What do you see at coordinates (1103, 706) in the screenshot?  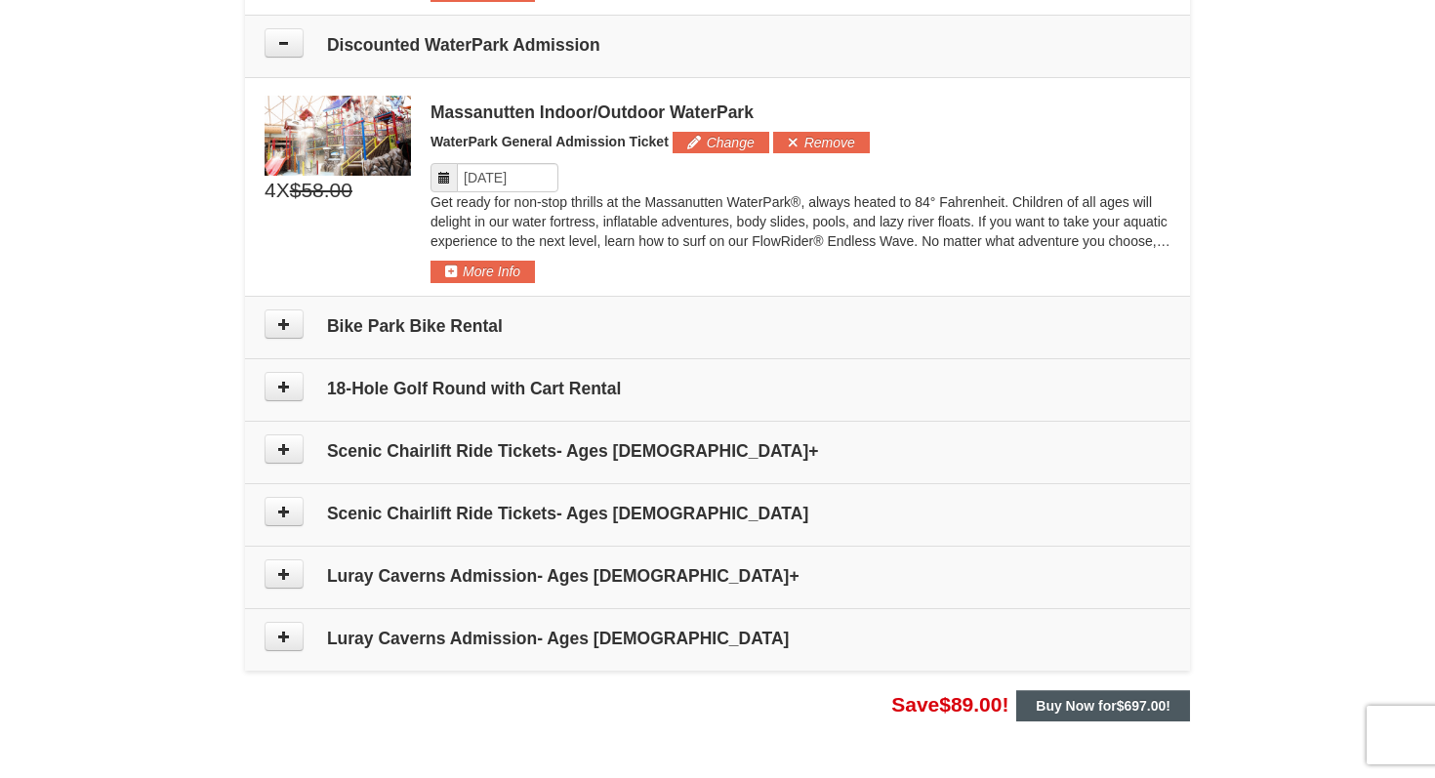 I see `button: Buy Now for$697.00!` at bounding box center [1103, 706].